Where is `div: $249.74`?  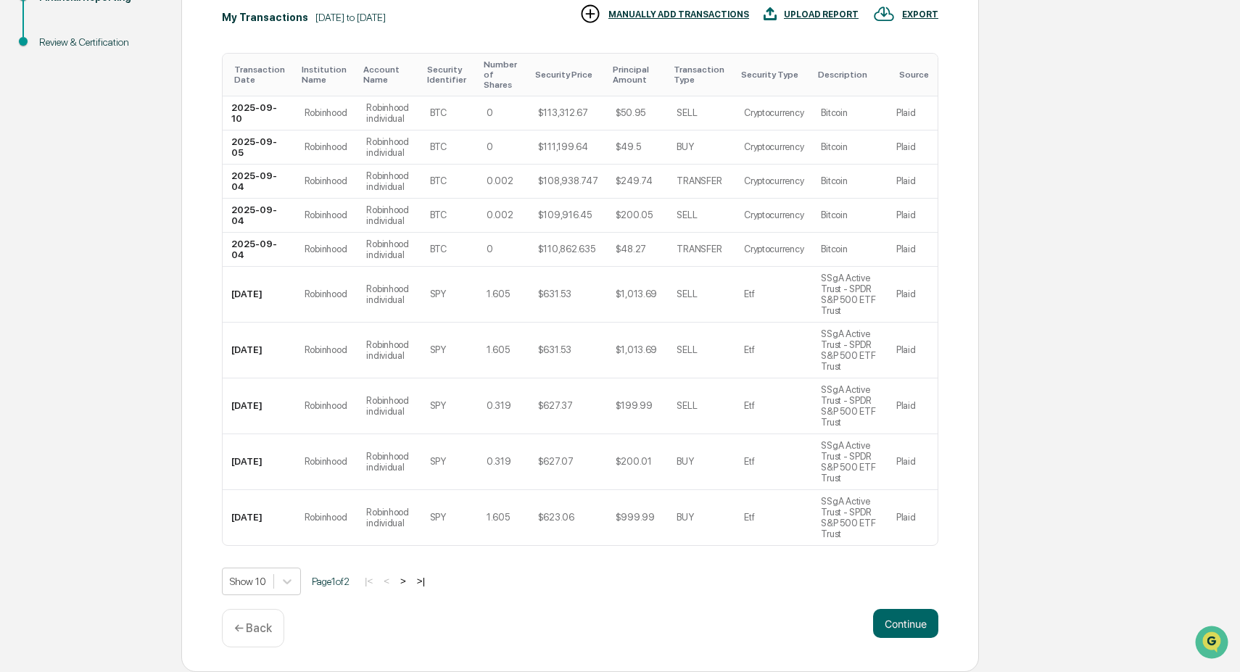
div: $249.74 is located at coordinates (634, 181).